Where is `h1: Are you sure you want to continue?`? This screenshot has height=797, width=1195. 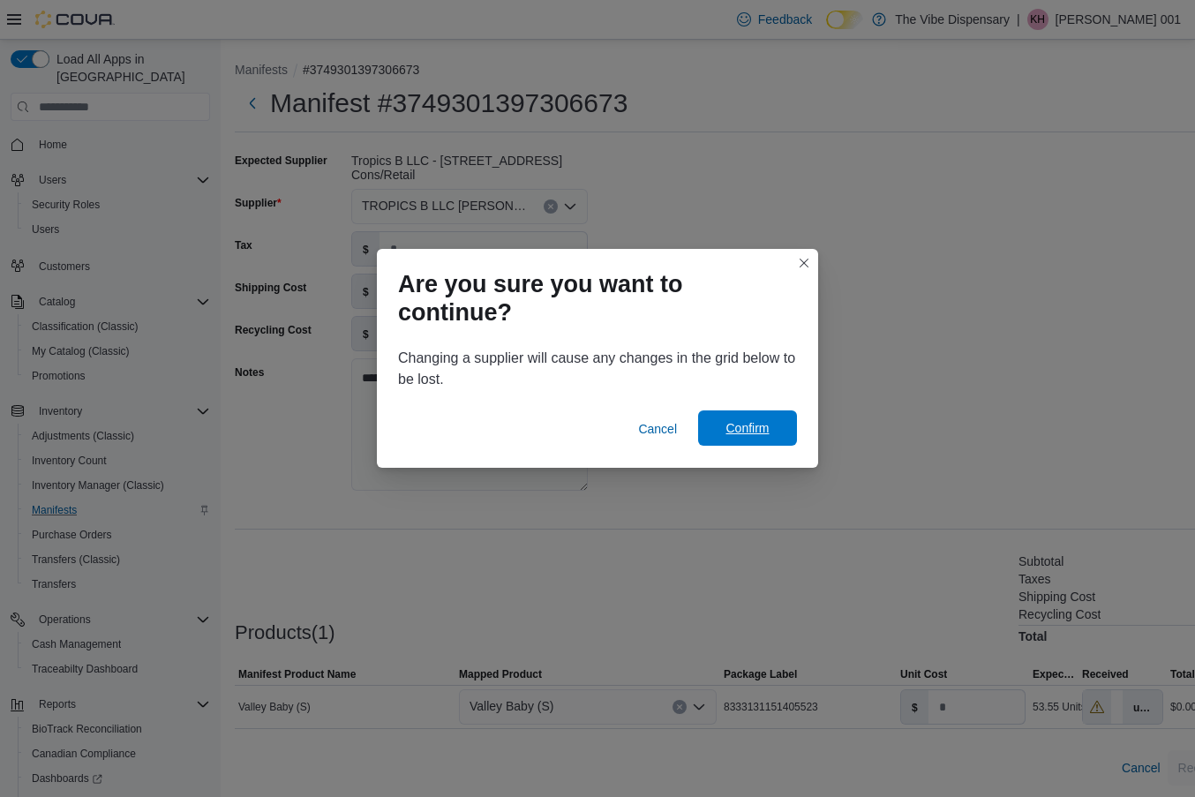 h1: Are you sure you want to continue? is located at coordinates (591, 298).